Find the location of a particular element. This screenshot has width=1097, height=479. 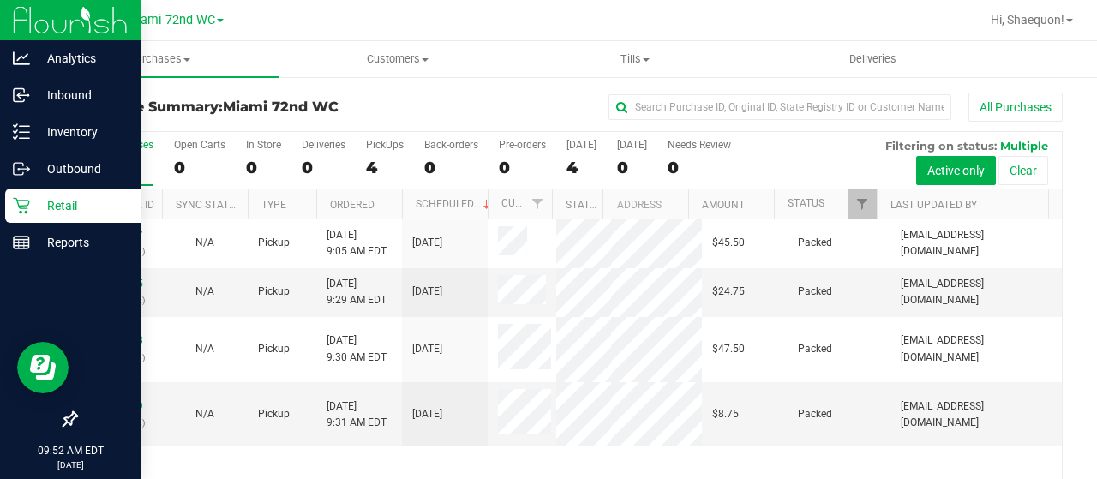

span: Customers is located at coordinates (397, 59).